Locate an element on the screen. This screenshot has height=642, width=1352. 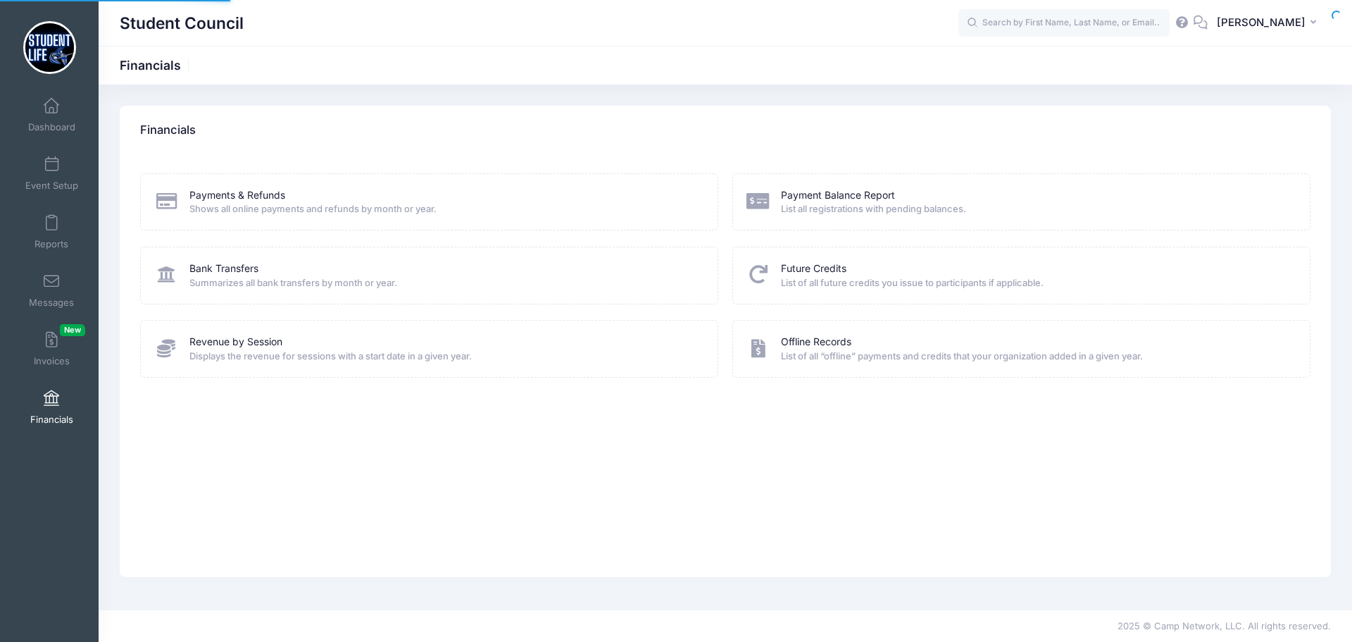
a: InvoicesNew is located at coordinates (51, 349).